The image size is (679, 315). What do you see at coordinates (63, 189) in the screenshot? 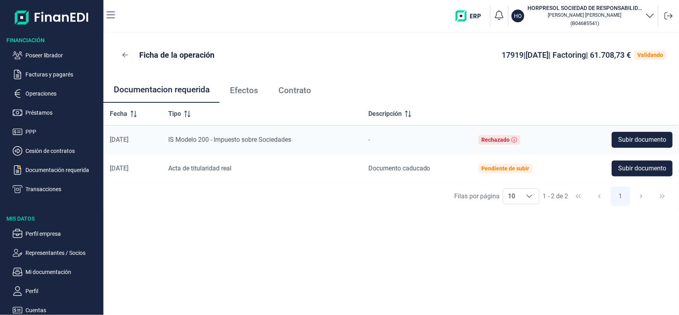
I see `p: Transacciones` at bounding box center [63, 189].